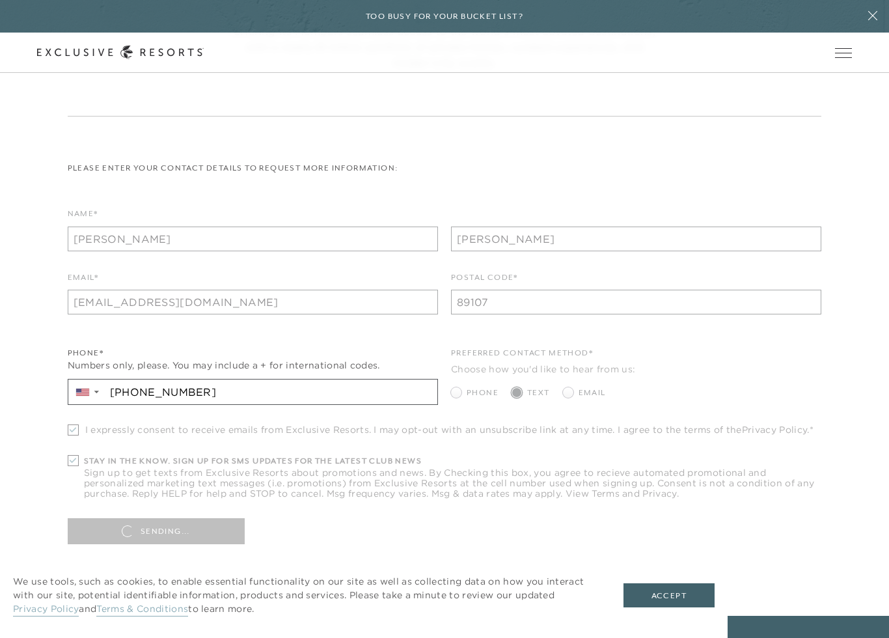 This screenshot has width=889, height=638. Describe the element at coordinates (484, 280) in the screenshot. I see `label: Postal Code*` at that location.